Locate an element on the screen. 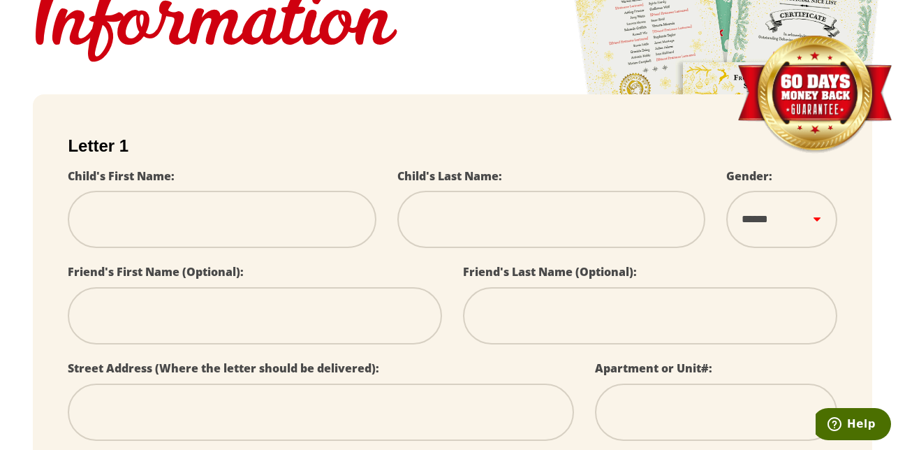 The height and width of the screenshot is (450, 905). label: Child's Last Name: is located at coordinates (450, 176).